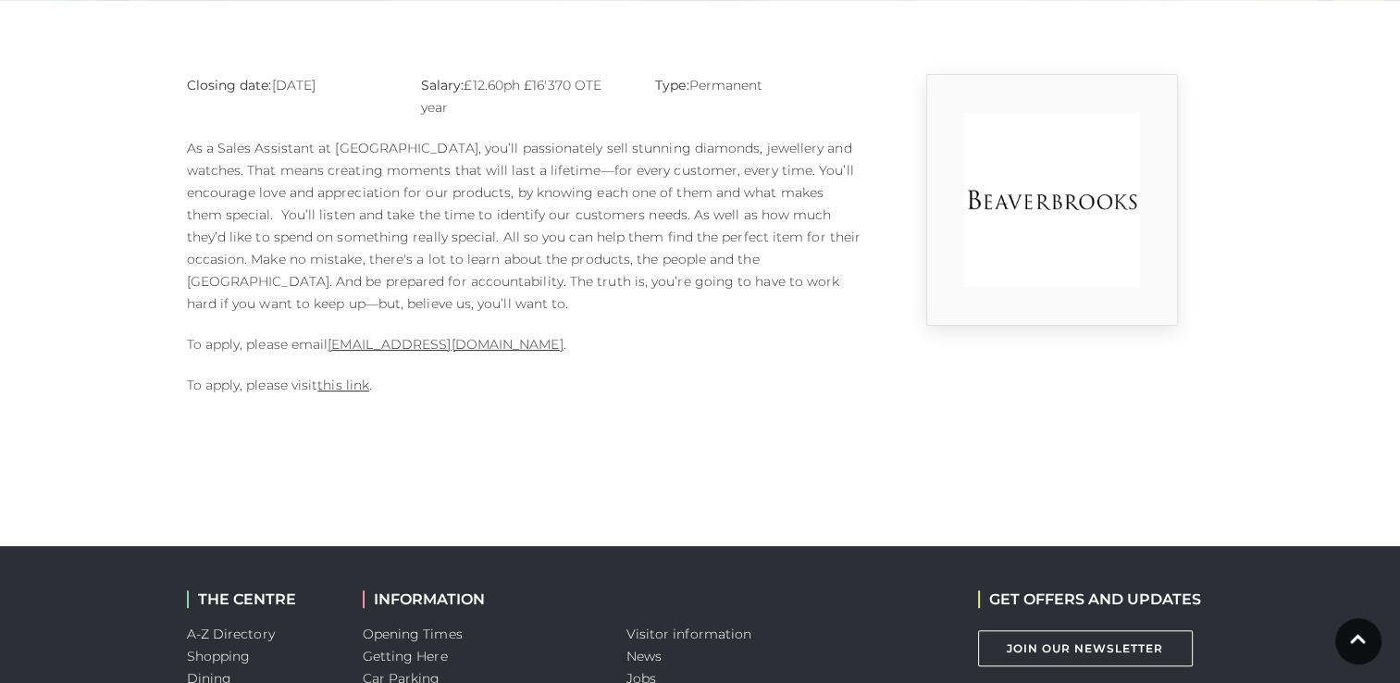 The width and height of the screenshot is (1400, 683). Describe the element at coordinates (261, 599) in the screenshot. I see `h2: THE CENTRE` at that location.